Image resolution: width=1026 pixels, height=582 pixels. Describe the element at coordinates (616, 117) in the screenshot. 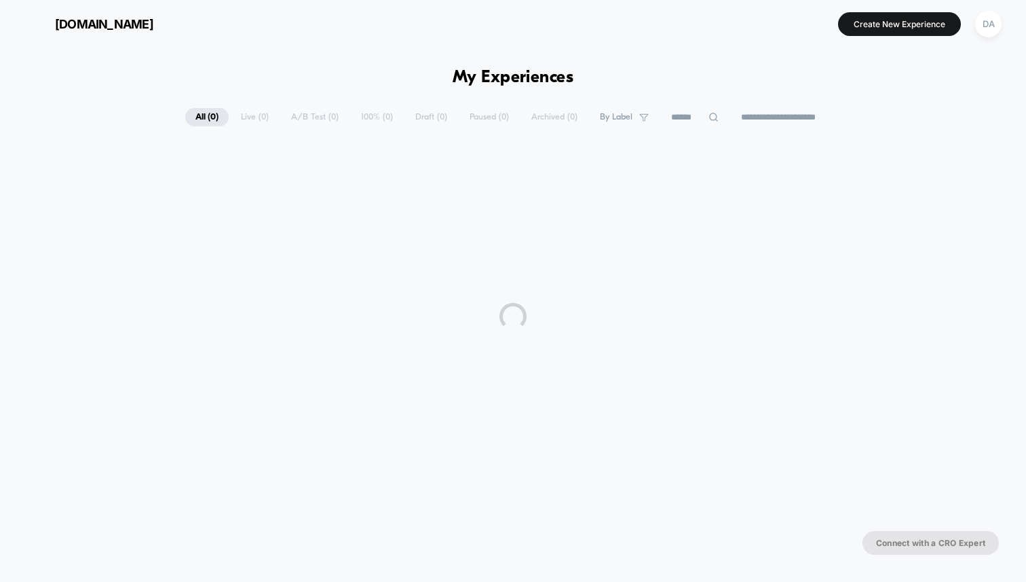

I see `span: By Label` at that location.